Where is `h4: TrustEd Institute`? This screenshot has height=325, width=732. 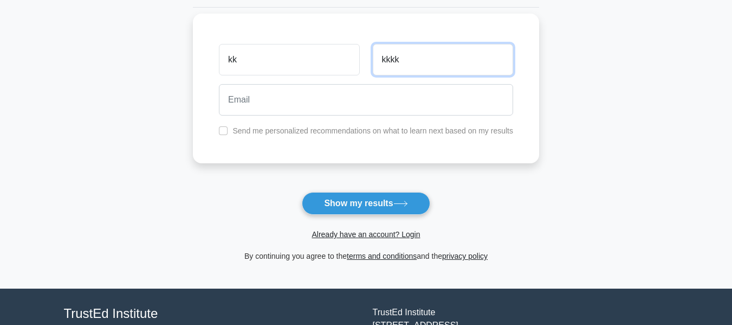 h4: TrustEd Institute is located at coordinates (212, 313).